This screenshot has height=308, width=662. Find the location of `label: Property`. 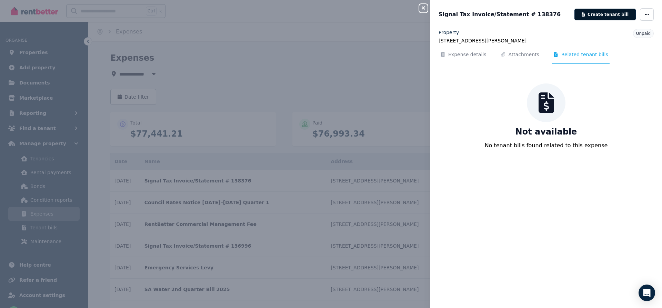

label: Property is located at coordinates (448, 32).